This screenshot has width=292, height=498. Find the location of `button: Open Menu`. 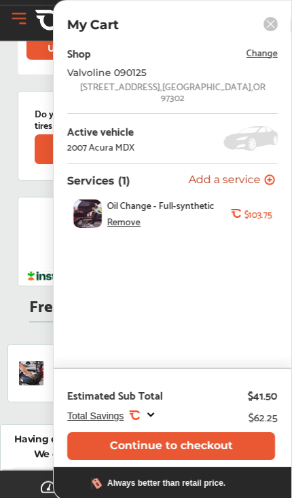

button: Open Menu is located at coordinates (19, 19).